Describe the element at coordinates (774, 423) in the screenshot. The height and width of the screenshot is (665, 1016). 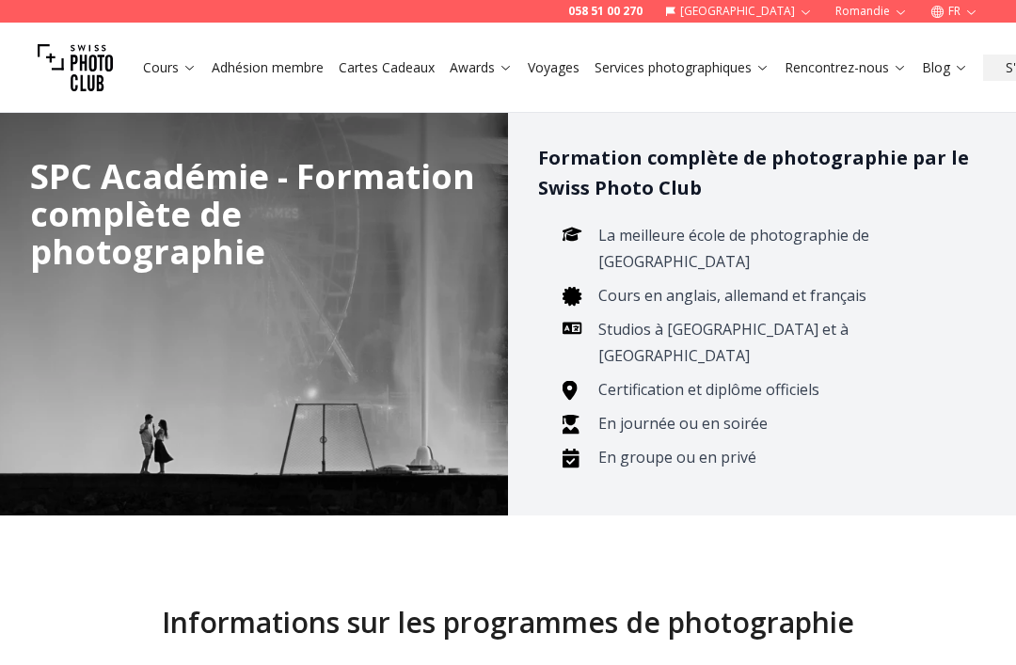
I see `li: En journée ou en soirée` at that location.